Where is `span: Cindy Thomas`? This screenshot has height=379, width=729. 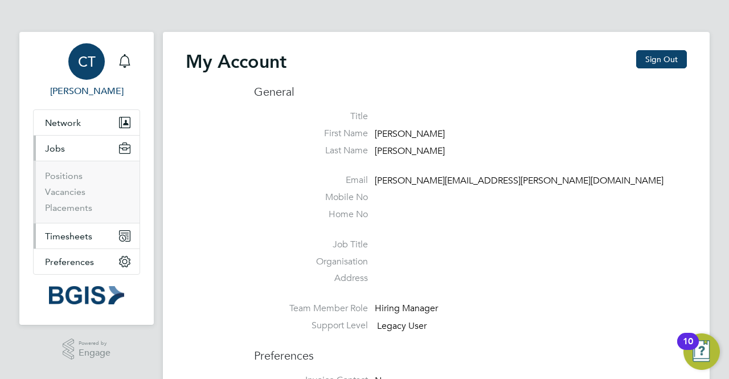
span: Cindy Thomas is located at coordinates (87, 91).